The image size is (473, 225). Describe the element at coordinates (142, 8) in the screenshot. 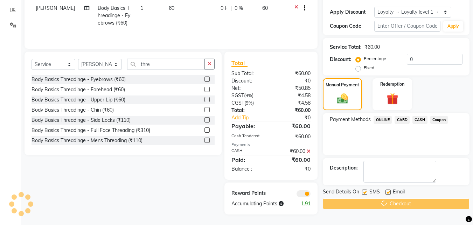

I see `span: 1` at that location.